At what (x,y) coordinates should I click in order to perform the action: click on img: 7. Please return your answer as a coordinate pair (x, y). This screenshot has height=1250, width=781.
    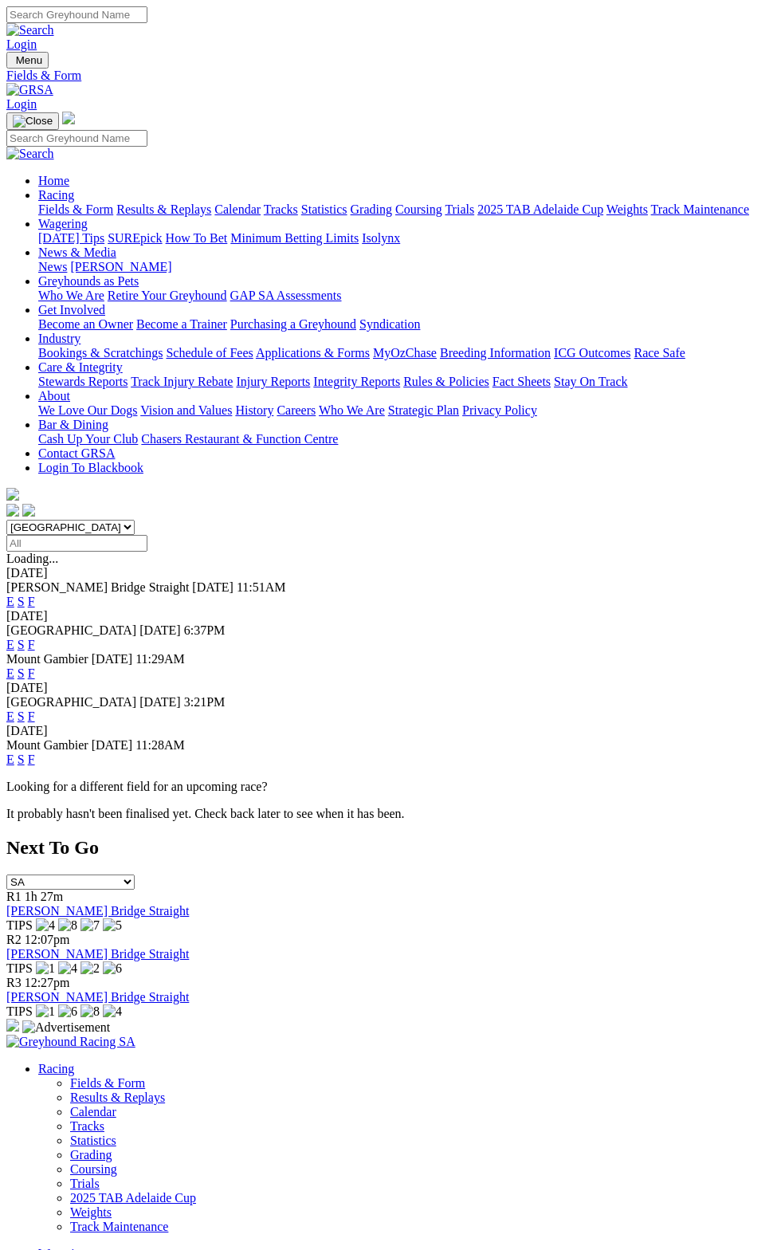
    Looking at the image, I should click on (90, 926).